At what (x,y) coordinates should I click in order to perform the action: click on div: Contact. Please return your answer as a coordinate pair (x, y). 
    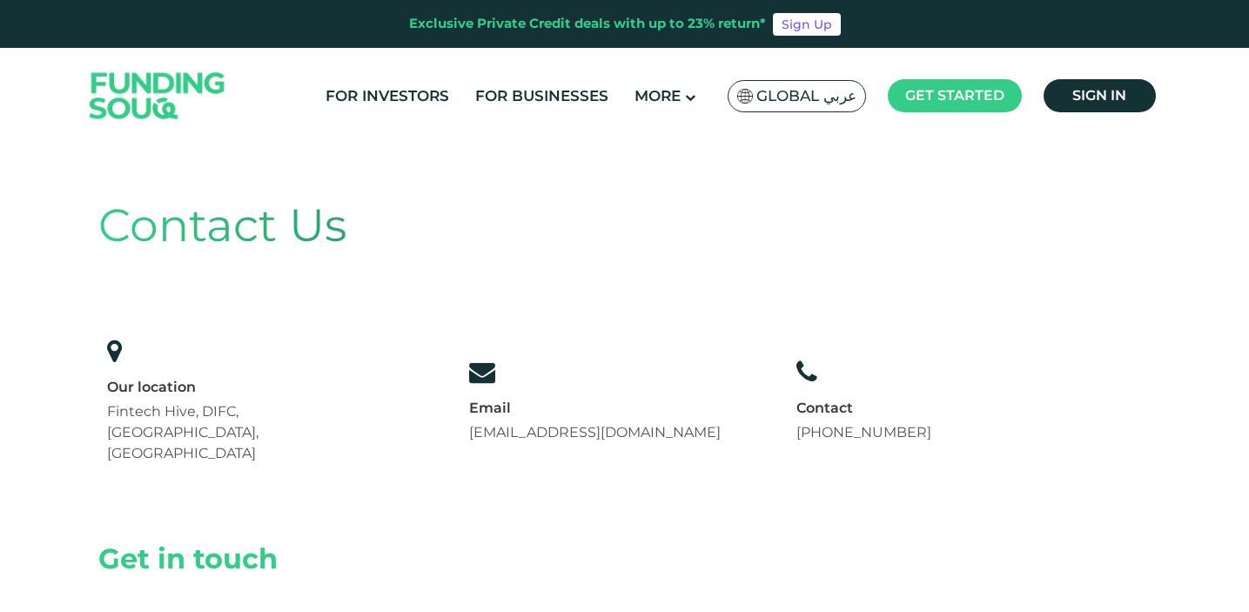
    Looking at the image, I should click on (864, 408).